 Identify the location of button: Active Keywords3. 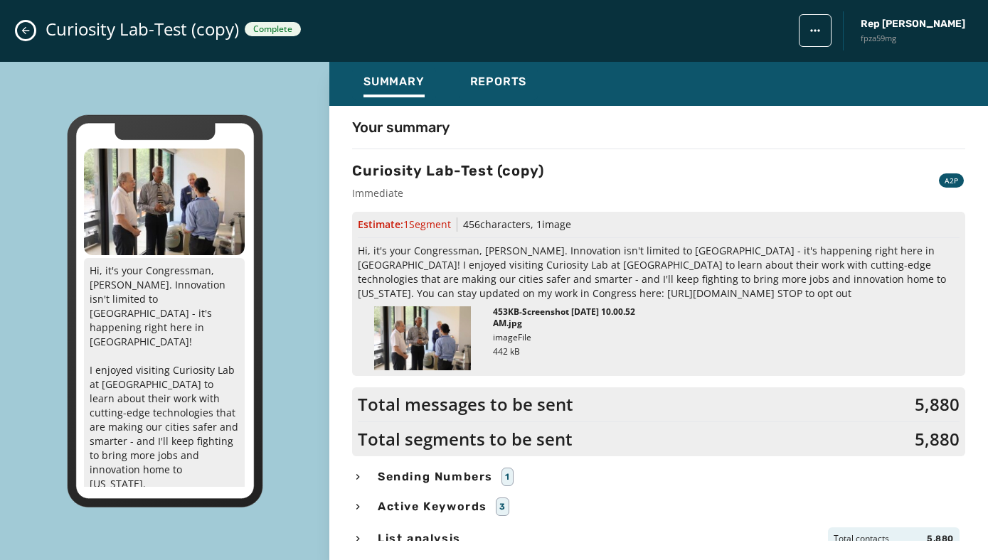
(659, 507).